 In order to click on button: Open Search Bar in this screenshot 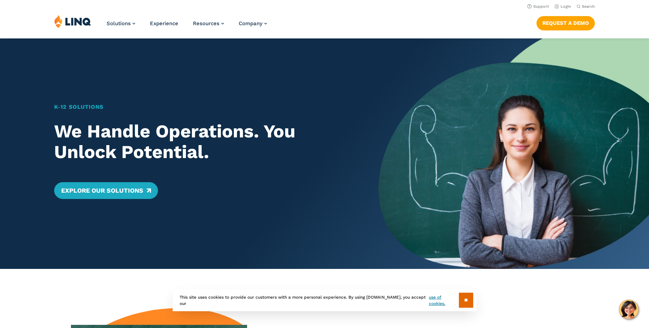, I will do `click(586, 6)`.